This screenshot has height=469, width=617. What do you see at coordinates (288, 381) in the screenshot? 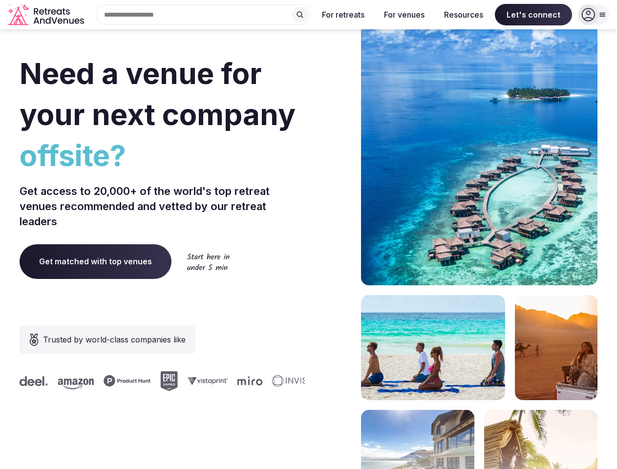
I see `svg: Invisible company logo` at bounding box center [288, 381].